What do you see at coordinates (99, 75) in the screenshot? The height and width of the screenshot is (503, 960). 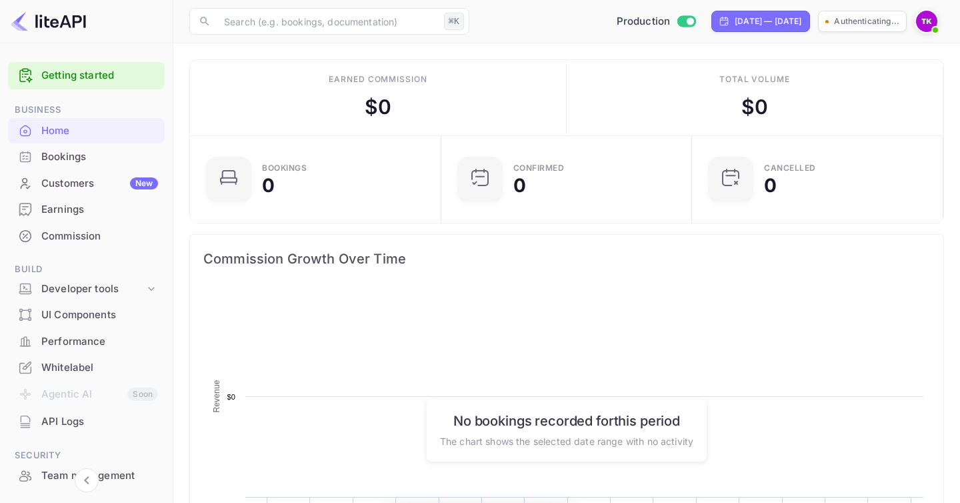 I see `a: Getting started` at bounding box center [99, 75].